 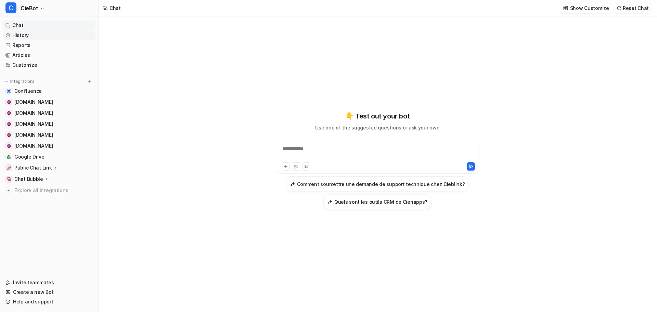 I want to click on img: cieblink.com, so click(x=9, y=113).